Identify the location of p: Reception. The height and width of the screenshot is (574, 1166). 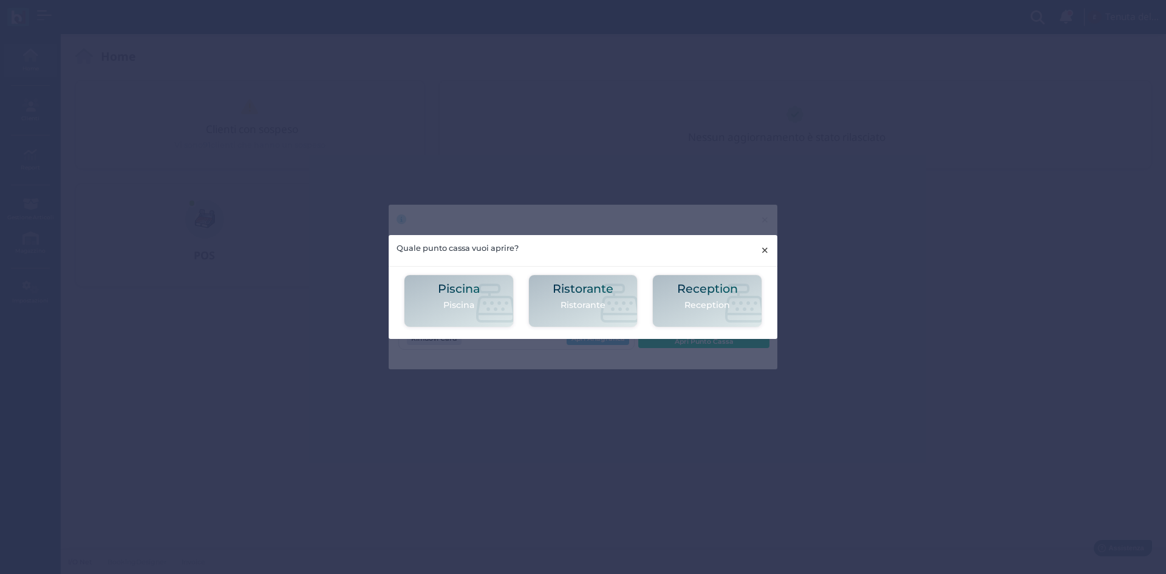
(707, 305).